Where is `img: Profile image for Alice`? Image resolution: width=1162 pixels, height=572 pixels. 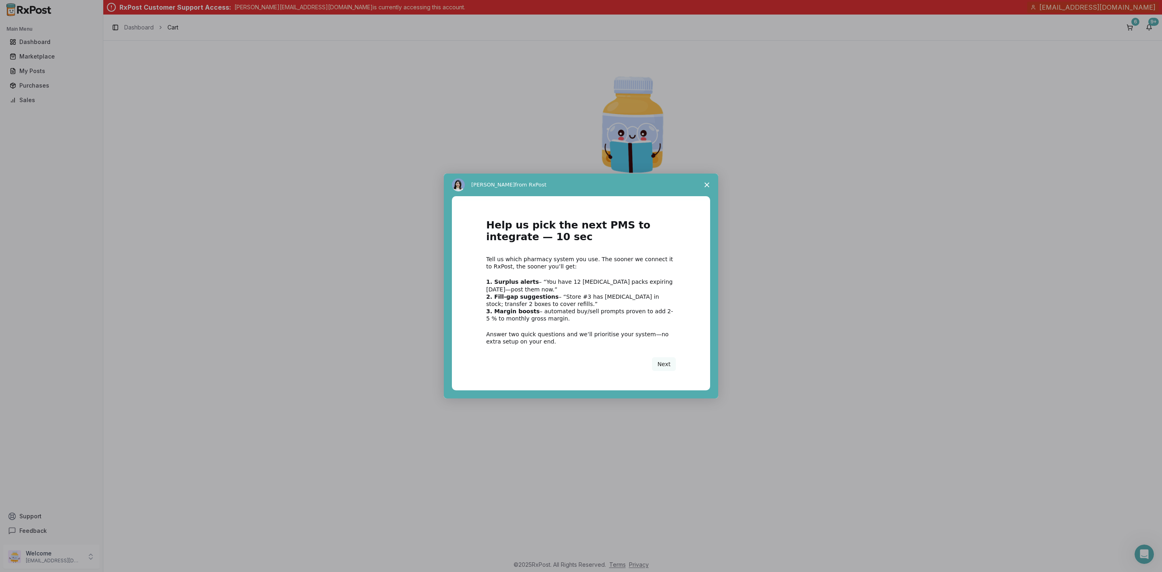
img: Profile image for Alice is located at coordinates (458, 185).